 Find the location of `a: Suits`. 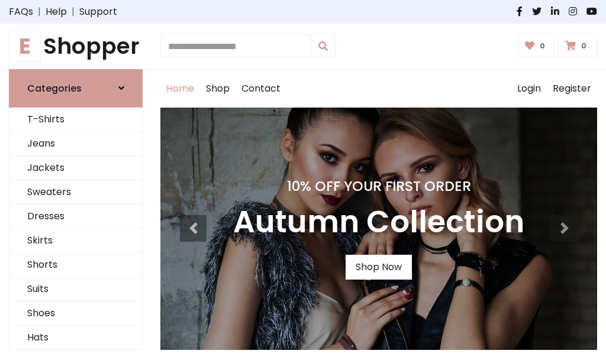

a: Suits is located at coordinates (76, 289).